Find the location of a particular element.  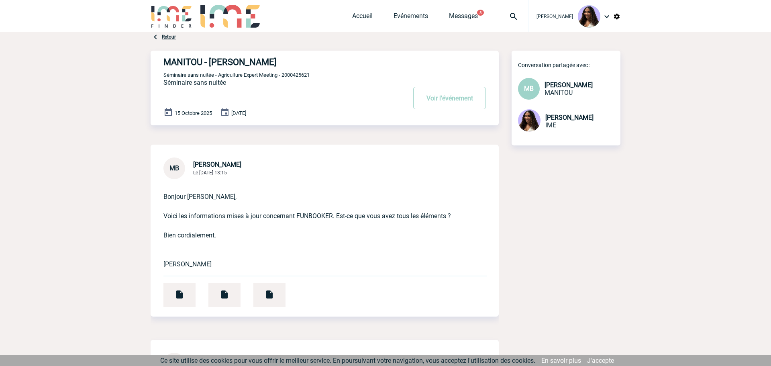

img: IME-Finder is located at coordinates (171, 16).